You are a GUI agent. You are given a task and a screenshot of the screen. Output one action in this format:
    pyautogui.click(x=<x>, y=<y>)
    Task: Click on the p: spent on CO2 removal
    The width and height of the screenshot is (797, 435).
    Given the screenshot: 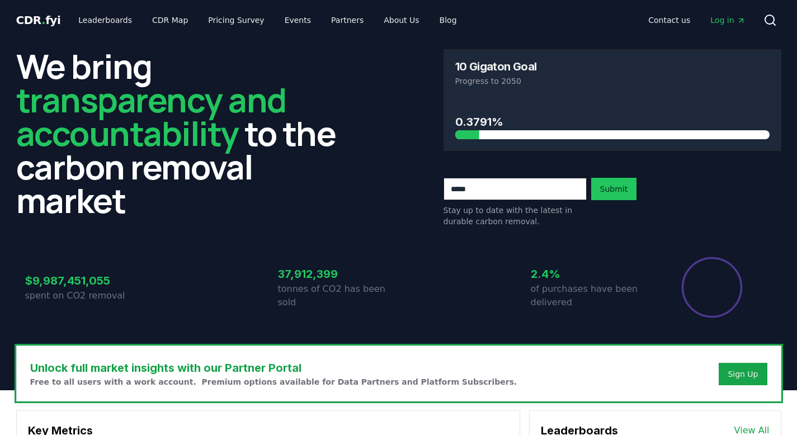 What is the action you would take?
    pyautogui.click(x=86, y=296)
    